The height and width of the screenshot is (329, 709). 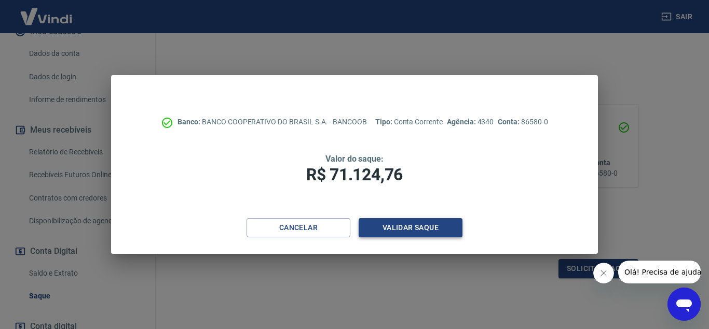 I want to click on span: Agência:, so click(x=462, y=122).